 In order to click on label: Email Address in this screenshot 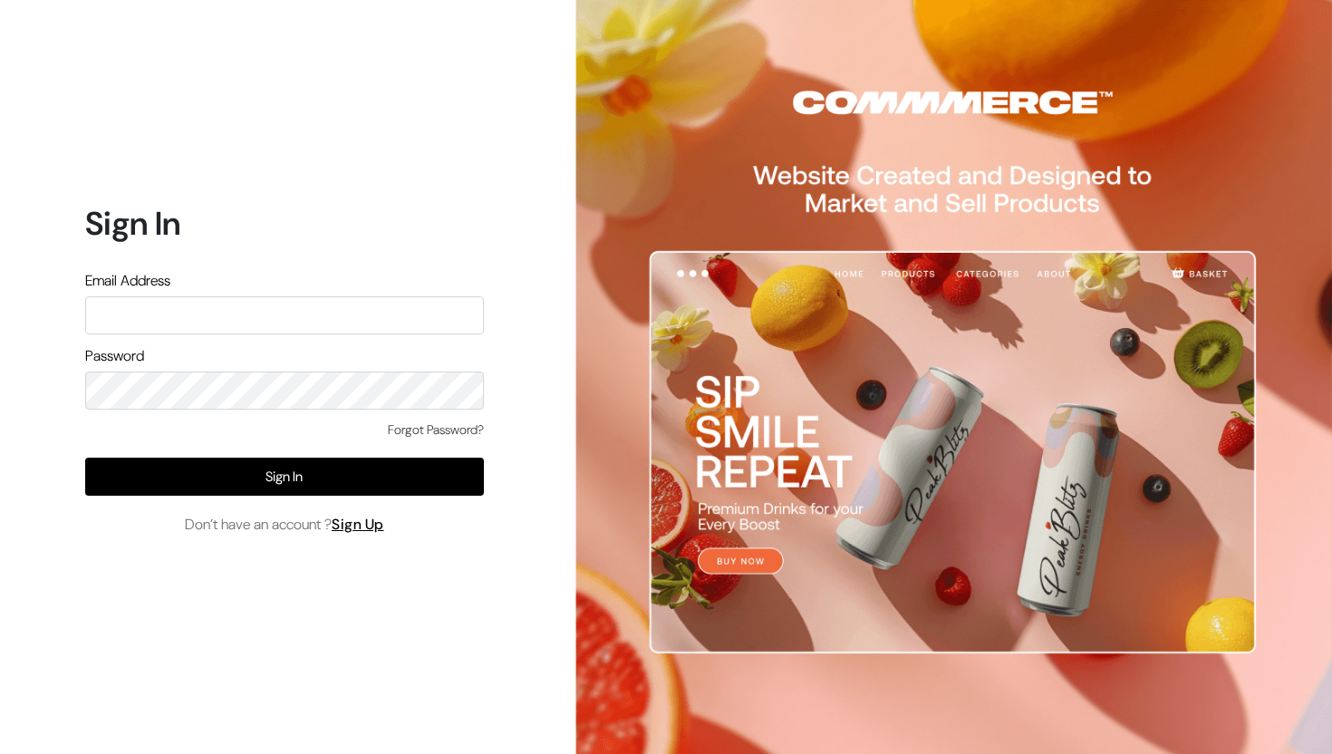, I will do `click(128, 281)`.